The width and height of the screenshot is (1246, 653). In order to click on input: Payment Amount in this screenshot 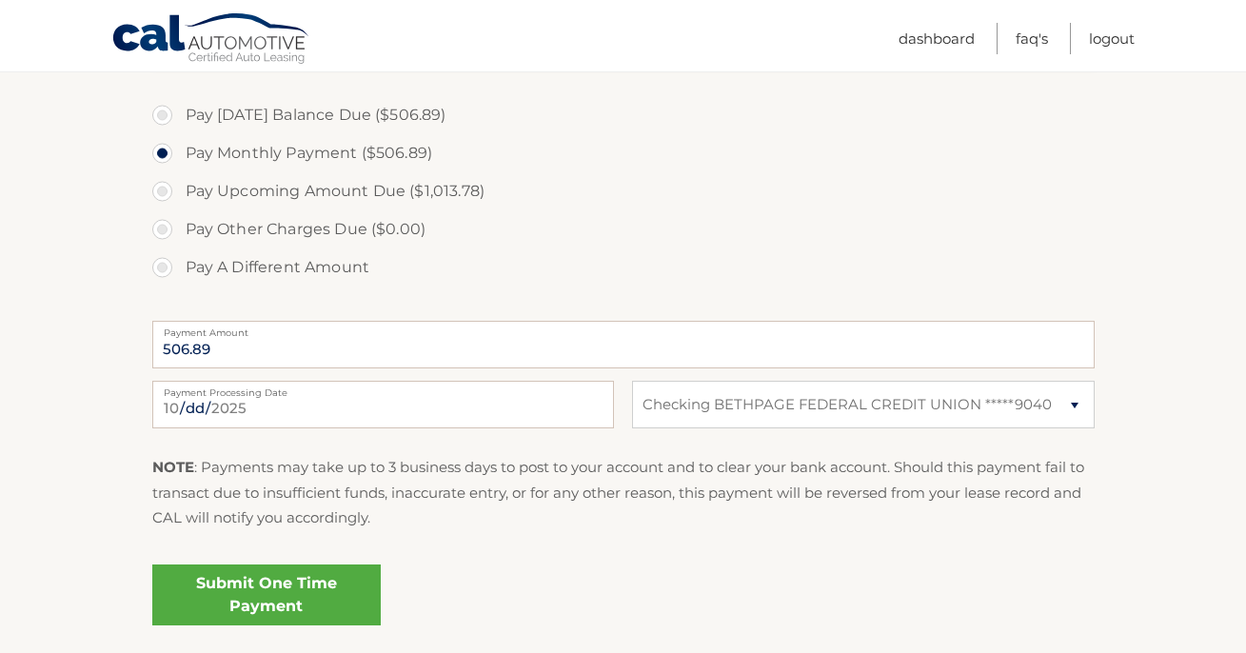, I will do `click(623, 345)`.